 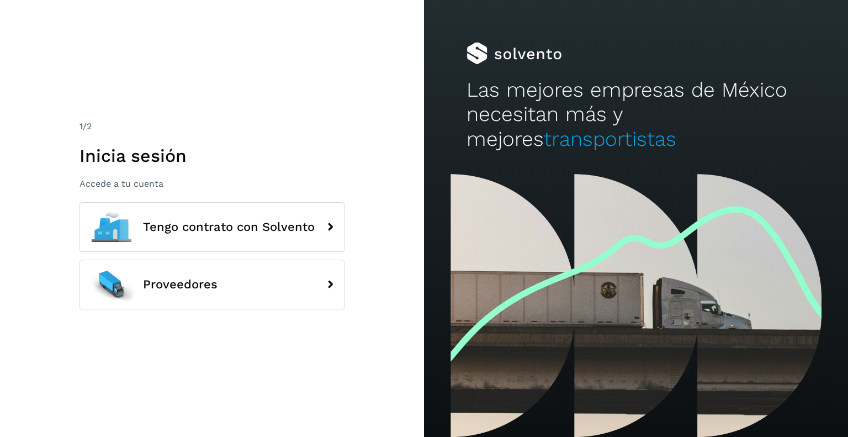 I want to click on h2: Las mejores empresas de México necesitan más y mejores, so click(x=636, y=114).